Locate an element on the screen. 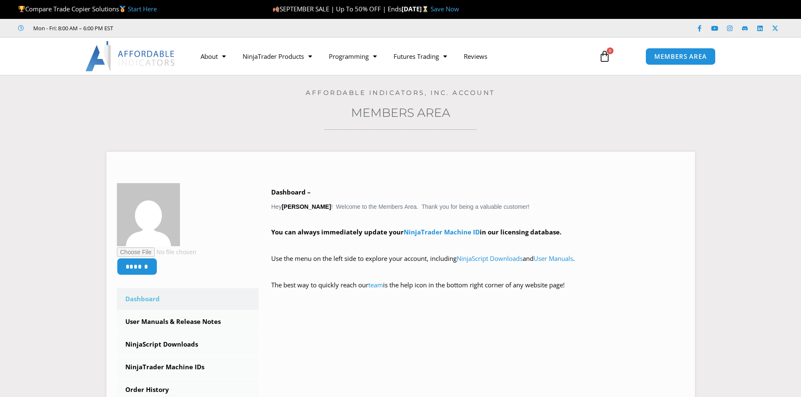 Image resolution: width=801 pixels, height=397 pixels. a: User Manuals & Release Notes is located at coordinates (188, 322).